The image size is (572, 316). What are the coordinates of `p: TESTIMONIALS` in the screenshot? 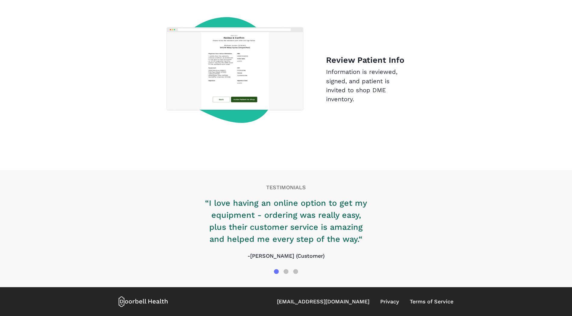 It's located at (286, 188).